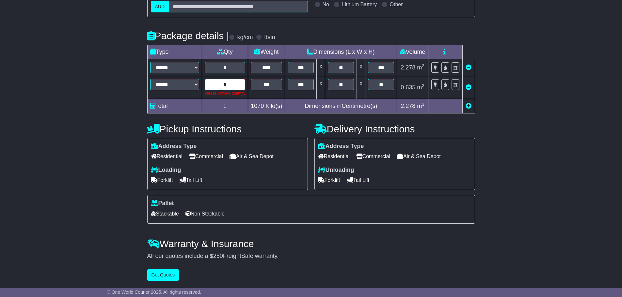 Image resolution: width=622 pixels, height=297 pixels. Describe the element at coordinates (359, 4) in the screenshot. I see `label: Lithium Battery` at that location.